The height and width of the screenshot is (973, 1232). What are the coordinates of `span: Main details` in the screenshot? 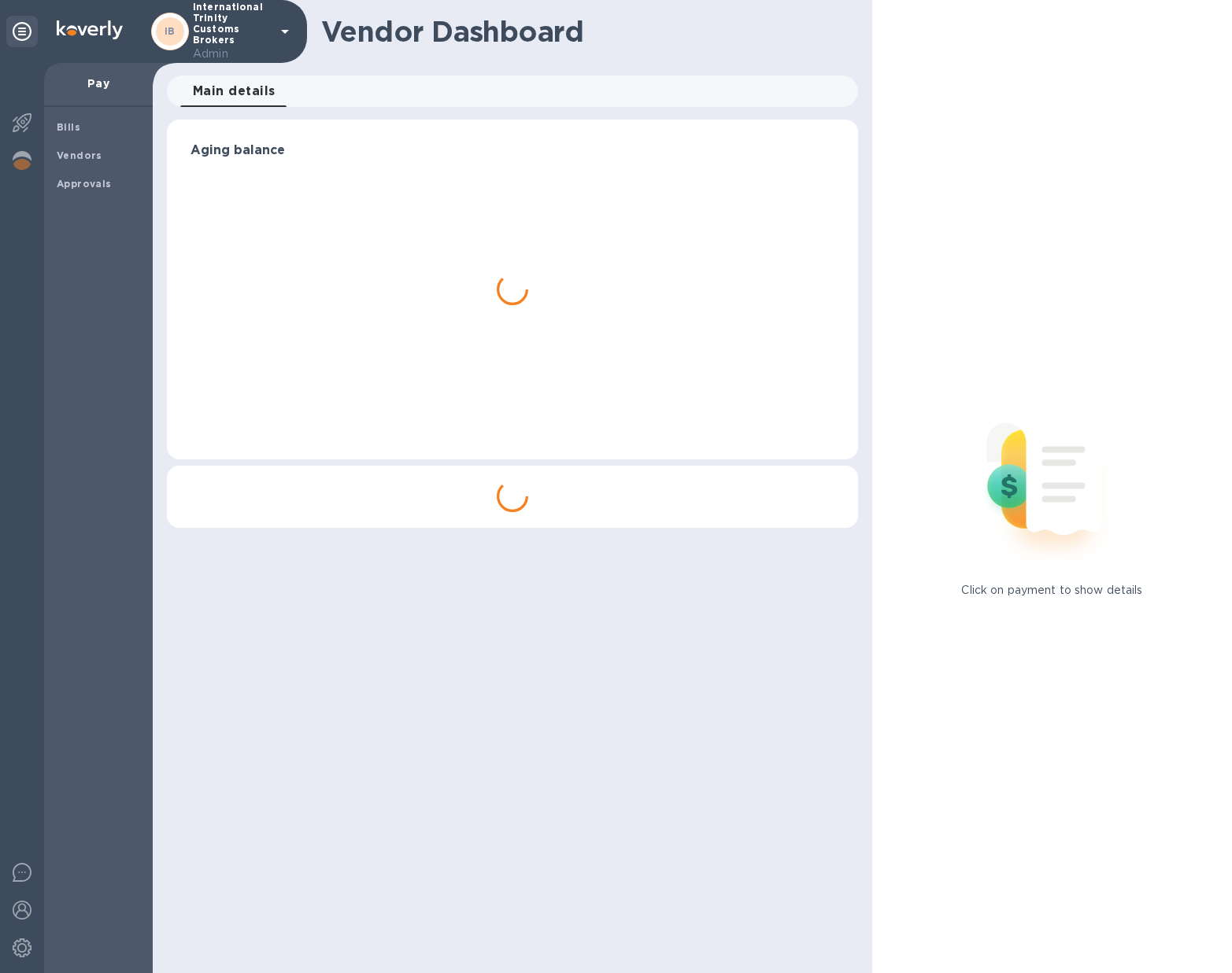 It's located at (233, 92).